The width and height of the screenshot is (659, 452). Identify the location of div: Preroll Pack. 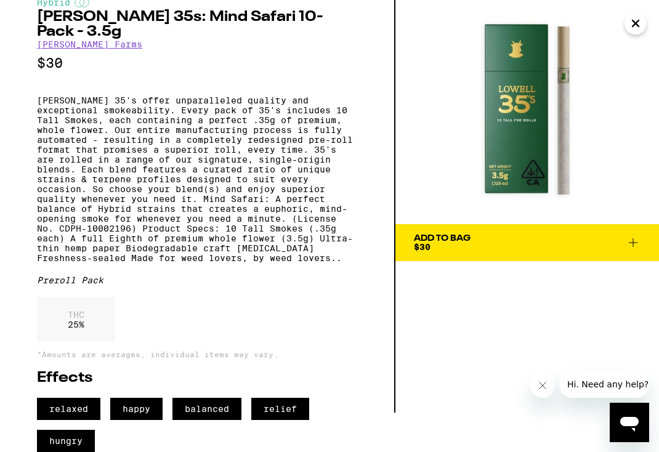
(197, 280).